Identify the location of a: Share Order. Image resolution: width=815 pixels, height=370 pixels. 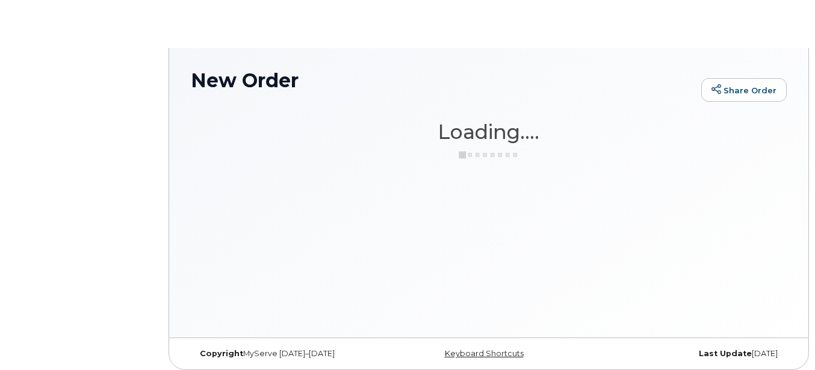
(744, 90).